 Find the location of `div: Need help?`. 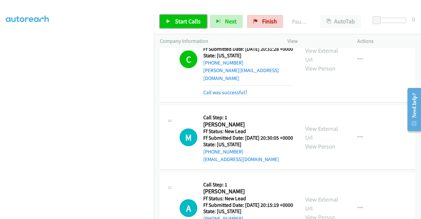

div: Need help? is located at coordinates (12, 22).